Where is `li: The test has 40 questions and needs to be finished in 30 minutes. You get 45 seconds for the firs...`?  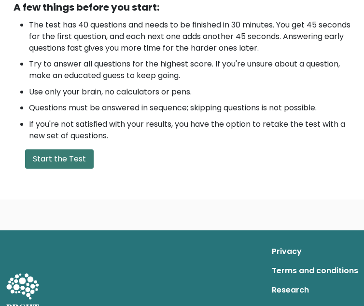 li: The test has 40 questions and needs to be finished in 30 minutes. You get 45 seconds for the firs... is located at coordinates (190, 37).